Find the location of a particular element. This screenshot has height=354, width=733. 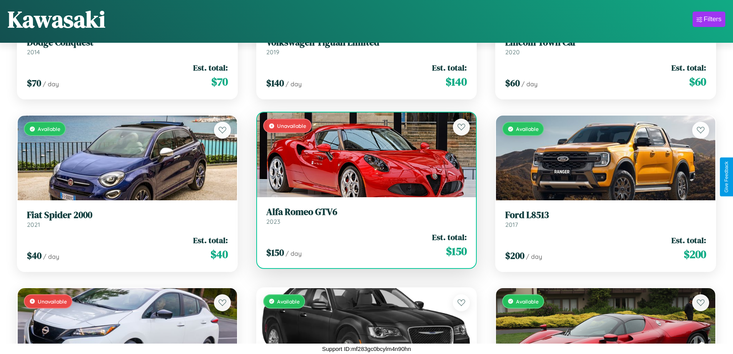

a: Lincoln Town Car2020 is located at coordinates (606, 46).